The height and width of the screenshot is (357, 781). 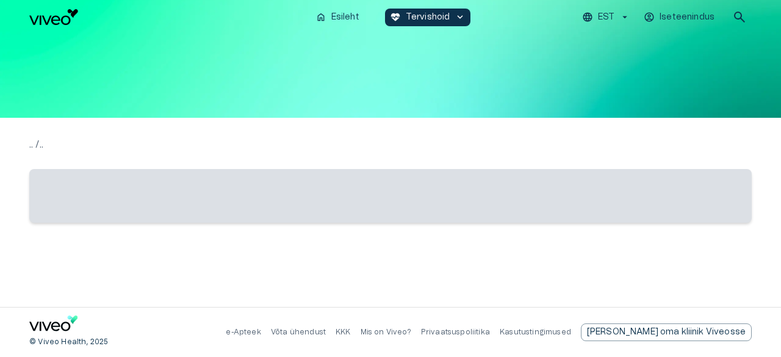 I want to click on a: e-Apteek, so click(x=243, y=332).